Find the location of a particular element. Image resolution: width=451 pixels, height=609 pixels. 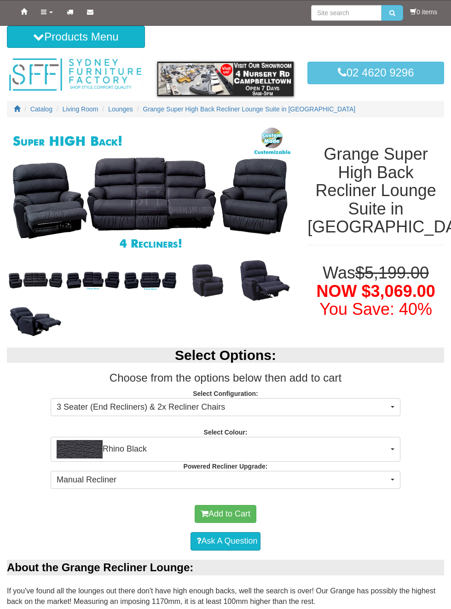

img: Sydney Furniture Factory is located at coordinates (75, 75).